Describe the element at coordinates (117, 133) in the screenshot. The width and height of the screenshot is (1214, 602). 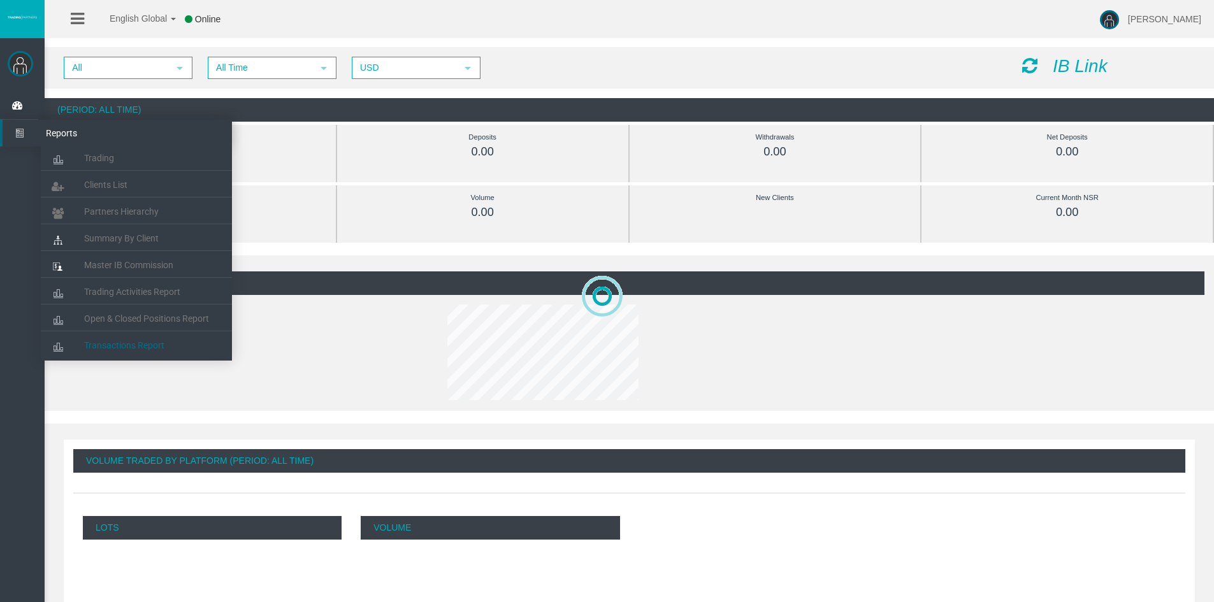
I see `a: Reports` at that location.